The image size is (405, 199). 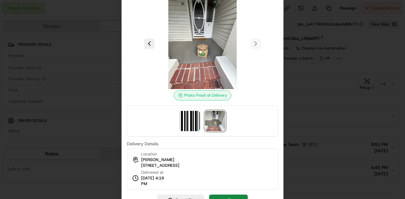 What do you see at coordinates (203, 96) in the screenshot?
I see `div: Photo Proof of Delivery` at bounding box center [203, 96].